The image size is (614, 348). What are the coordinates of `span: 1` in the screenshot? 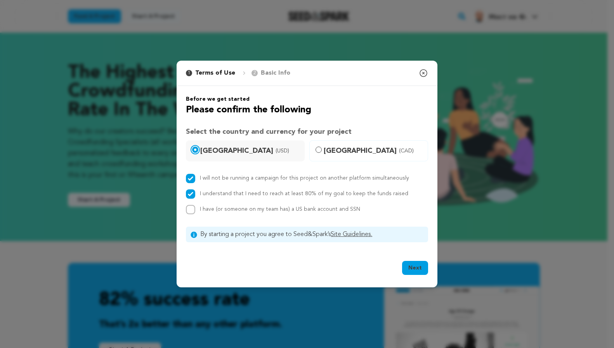 It's located at (189, 73).